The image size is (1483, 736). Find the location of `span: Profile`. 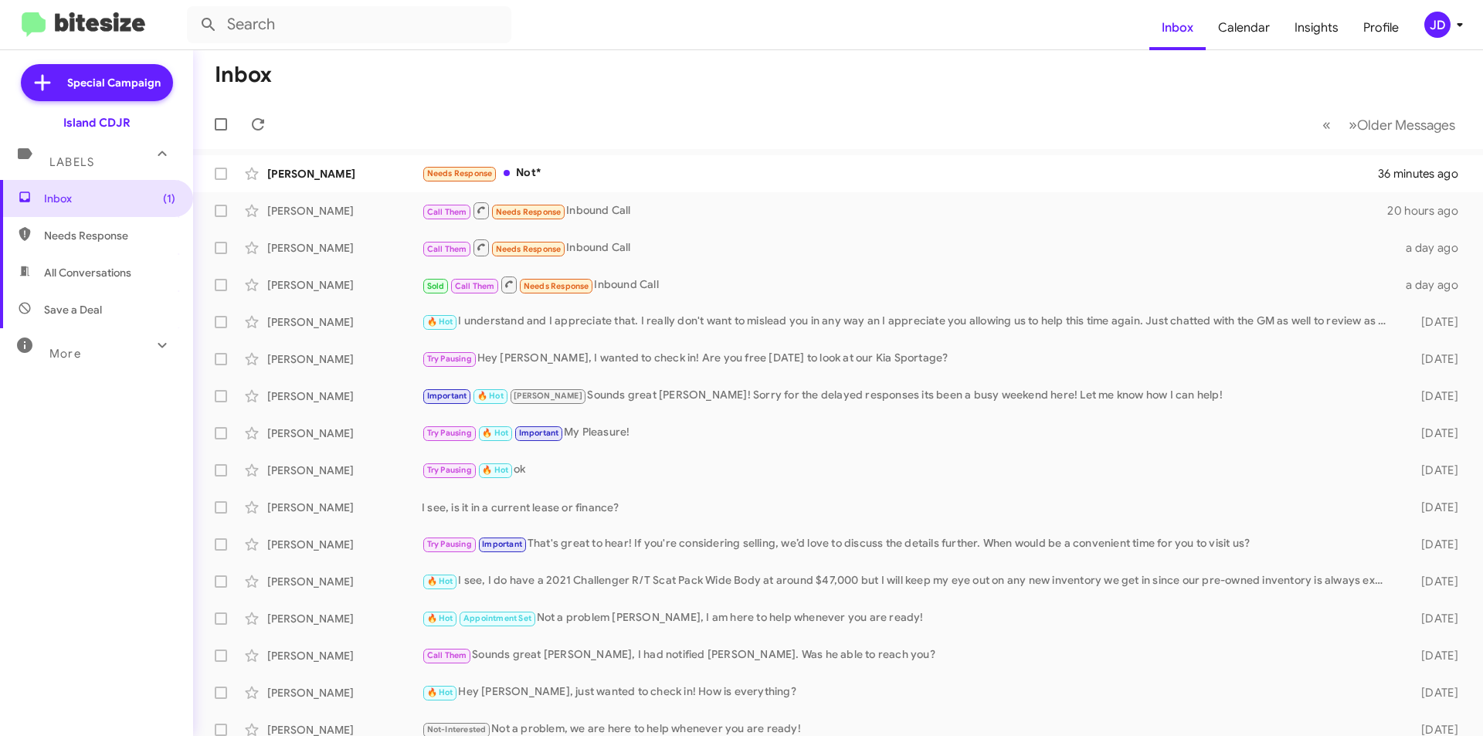

span: Profile is located at coordinates (1381, 28).